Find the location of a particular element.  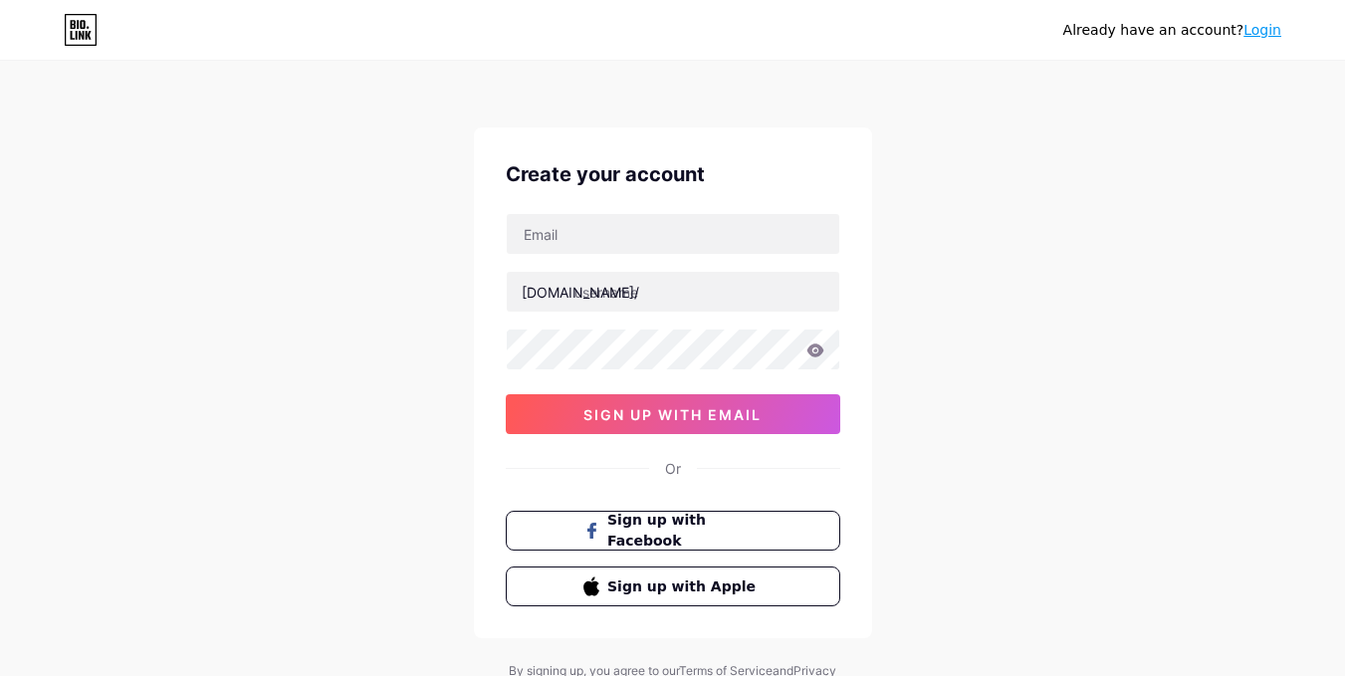

a: Login is located at coordinates (1262, 30).